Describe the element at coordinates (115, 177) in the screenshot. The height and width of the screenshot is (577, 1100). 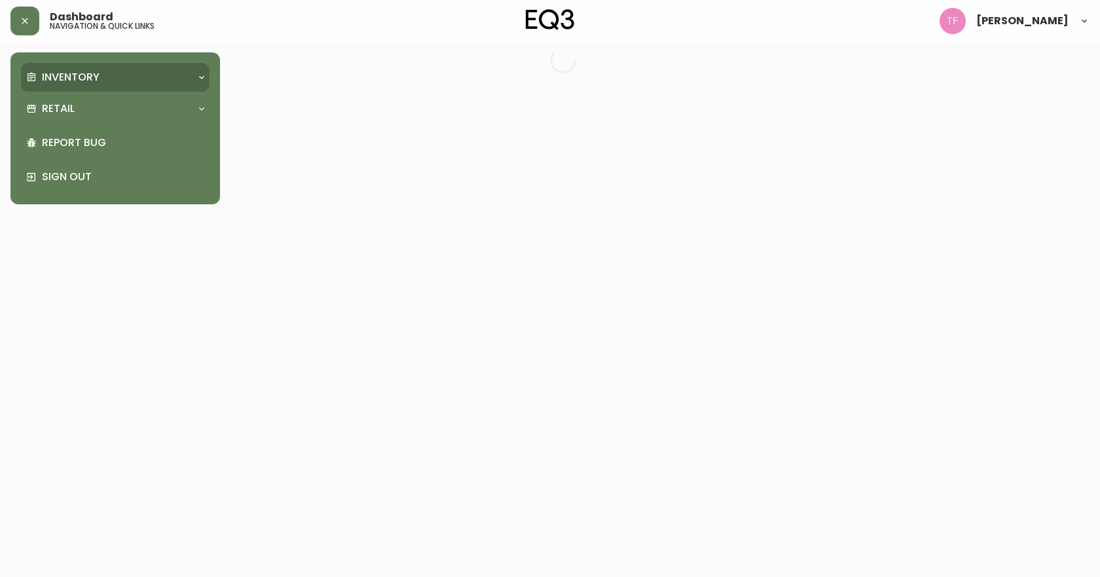
I see `div: Sign Out` at that location.